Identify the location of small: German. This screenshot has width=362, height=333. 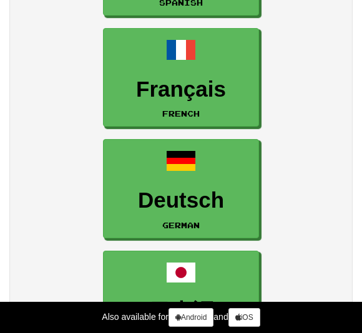
(181, 225).